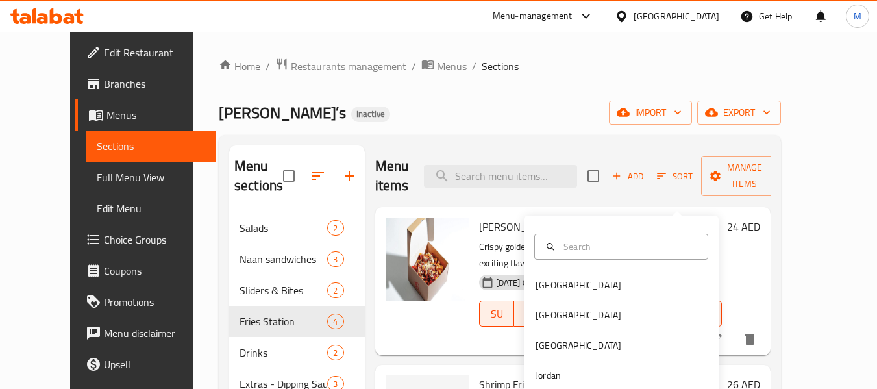 Image resolution: width=877 pixels, height=389 pixels. Describe the element at coordinates (297, 353) in the screenshot. I see `div: Drinks2` at that location.